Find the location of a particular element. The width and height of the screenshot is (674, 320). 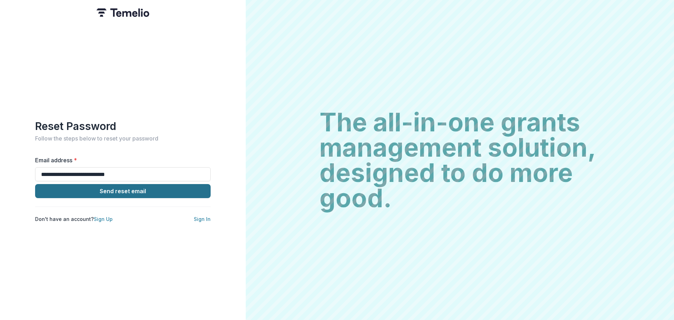

h2: Follow the steps below to reset your password is located at coordinates (123, 138).